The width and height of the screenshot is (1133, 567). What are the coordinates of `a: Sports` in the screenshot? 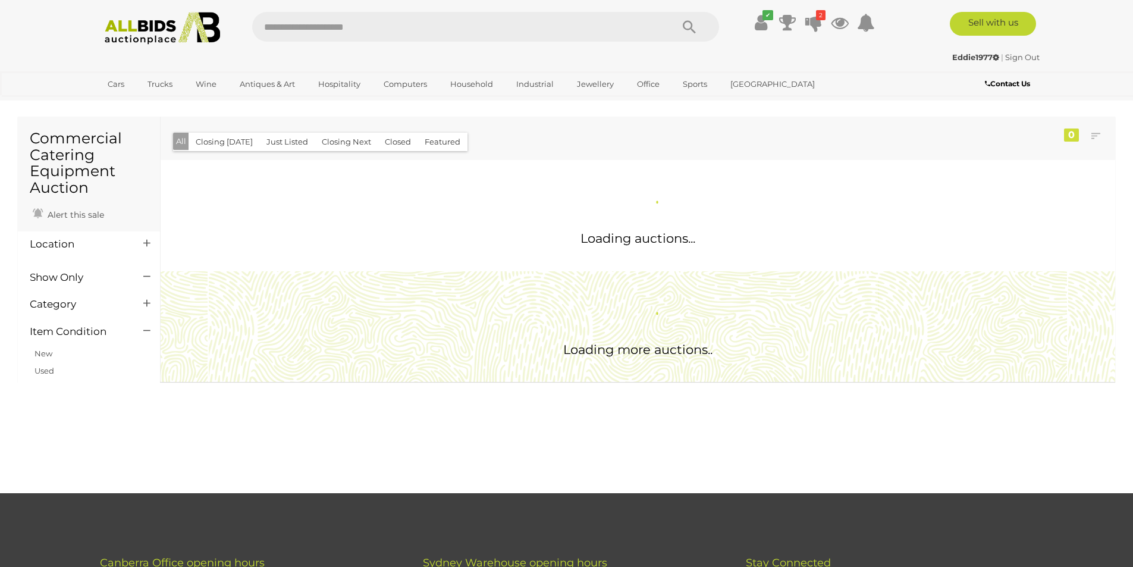 It's located at (694, 84).